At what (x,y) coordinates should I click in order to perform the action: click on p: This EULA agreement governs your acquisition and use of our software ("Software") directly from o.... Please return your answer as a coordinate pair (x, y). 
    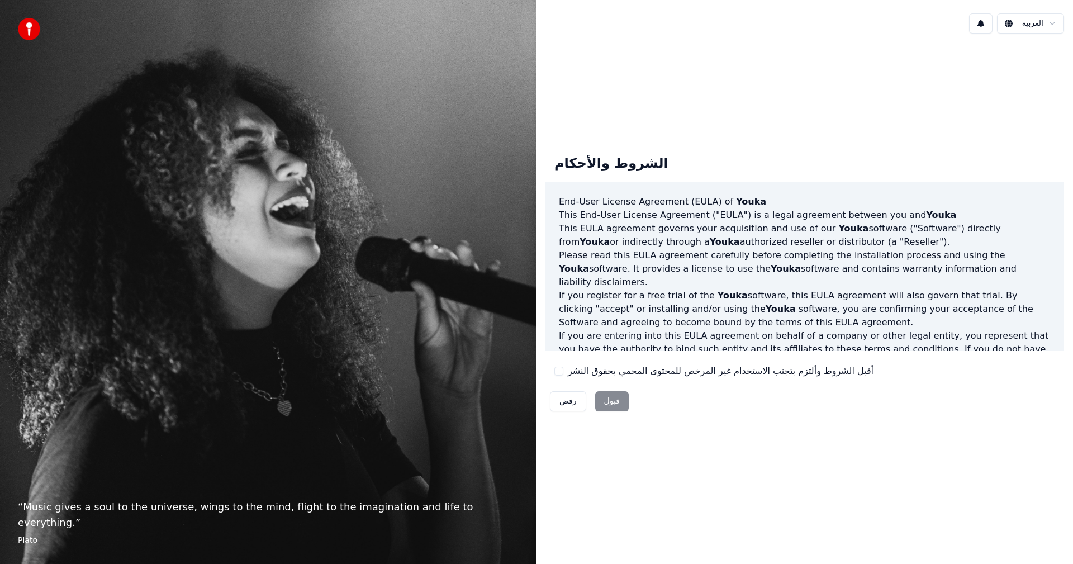
    Looking at the image, I should click on (805, 235).